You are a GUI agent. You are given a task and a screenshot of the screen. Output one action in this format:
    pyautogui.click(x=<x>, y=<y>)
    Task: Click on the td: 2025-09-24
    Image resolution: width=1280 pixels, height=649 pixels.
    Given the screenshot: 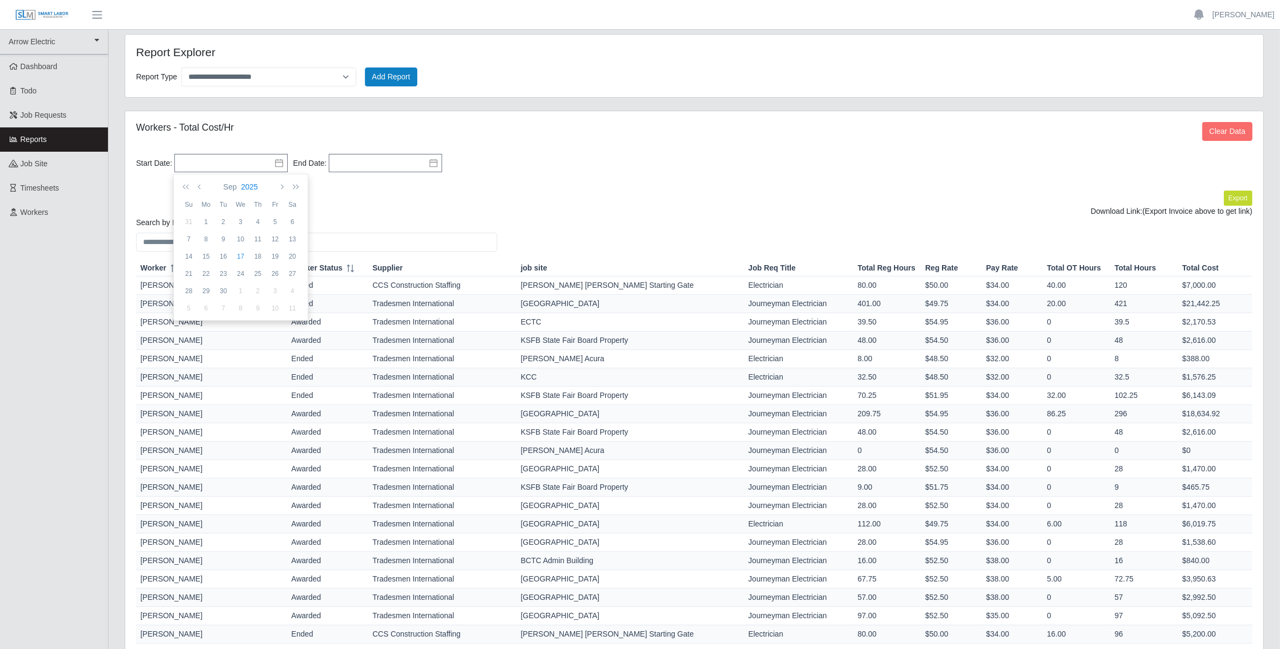 What is the action you would take?
    pyautogui.click(x=241, y=274)
    